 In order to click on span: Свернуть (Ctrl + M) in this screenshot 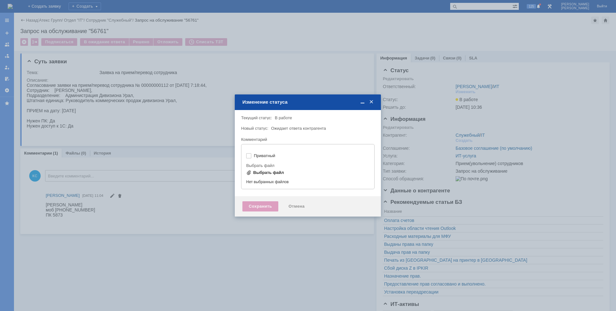, I will do `click(363, 102)`.